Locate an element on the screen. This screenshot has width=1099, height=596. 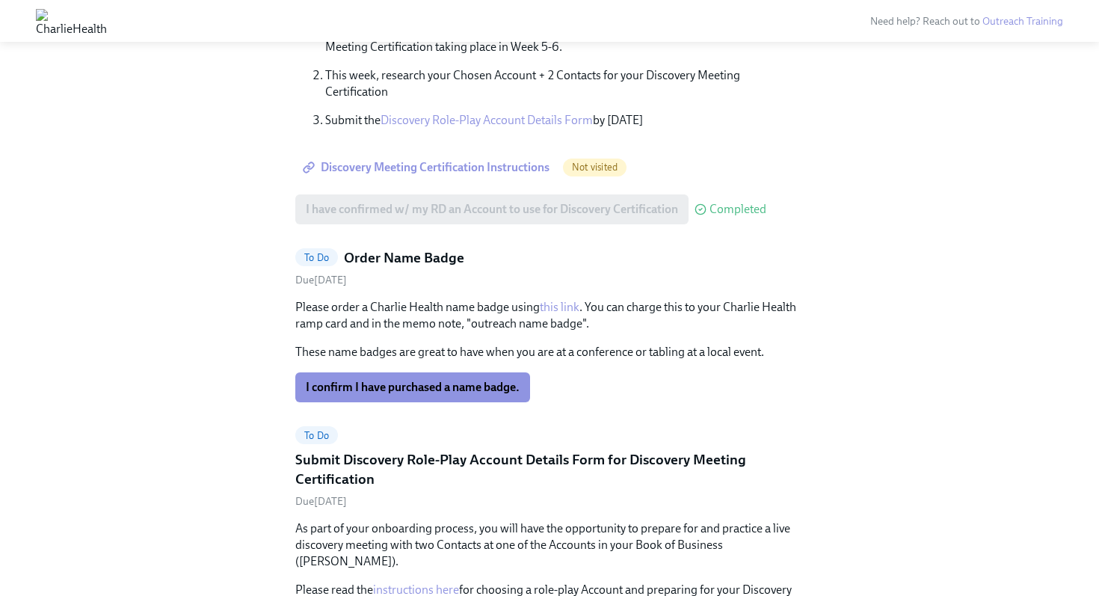
span: Completed is located at coordinates (738, 209).